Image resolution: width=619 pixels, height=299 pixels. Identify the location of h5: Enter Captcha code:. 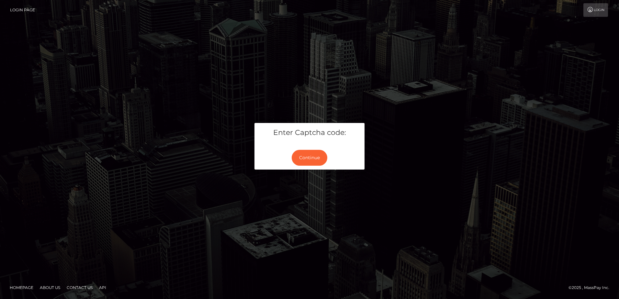
(309, 133).